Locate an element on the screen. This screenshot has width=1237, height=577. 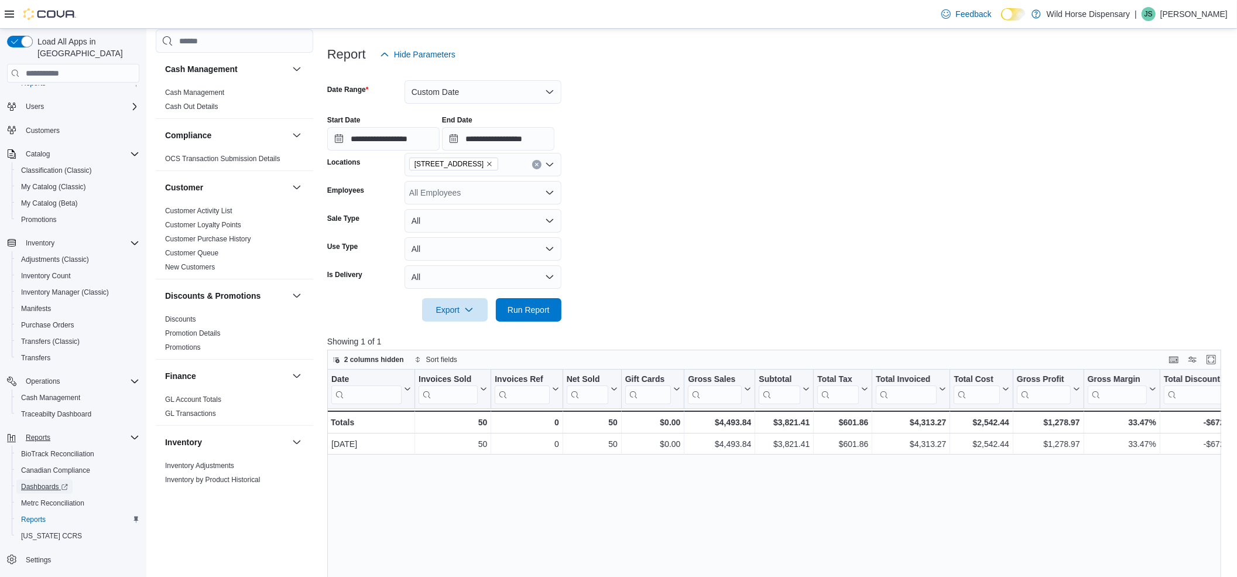
div: 33.47% is located at coordinates (1122, 444).